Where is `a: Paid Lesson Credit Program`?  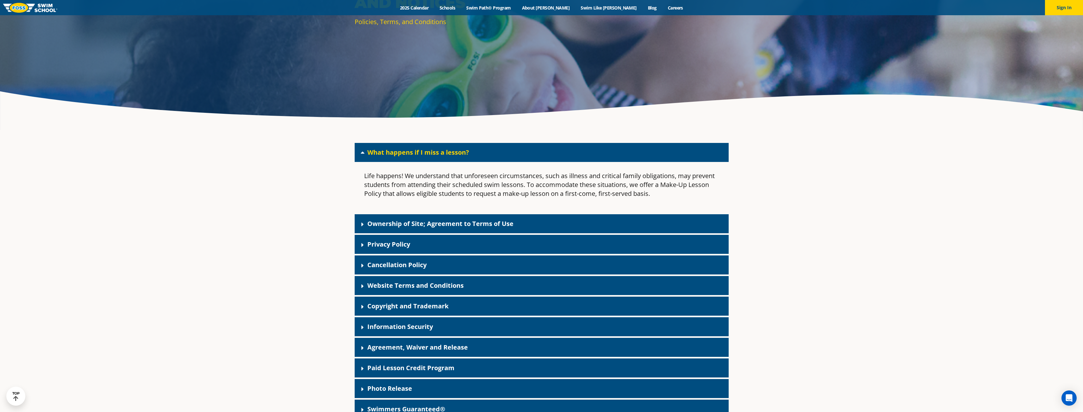 a: Paid Lesson Credit Program is located at coordinates (411, 368).